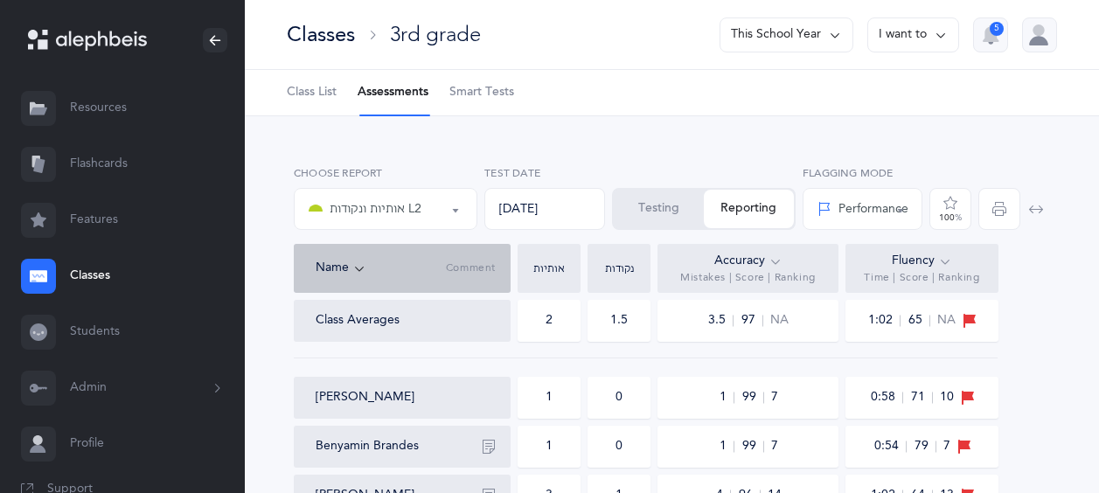  Describe the element at coordinates (862, 173) in the screenshot. I see `label: Flagging Mode` at that location.